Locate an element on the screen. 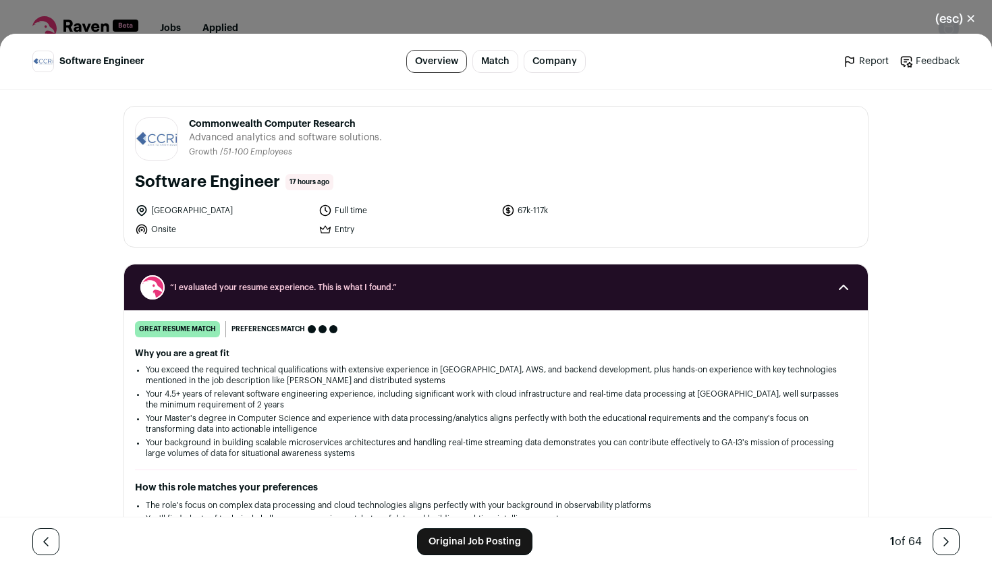 The height and width of the screenshot is (566, 992). span: Commonwealth Computer Research is located at coordinates (286, 124).